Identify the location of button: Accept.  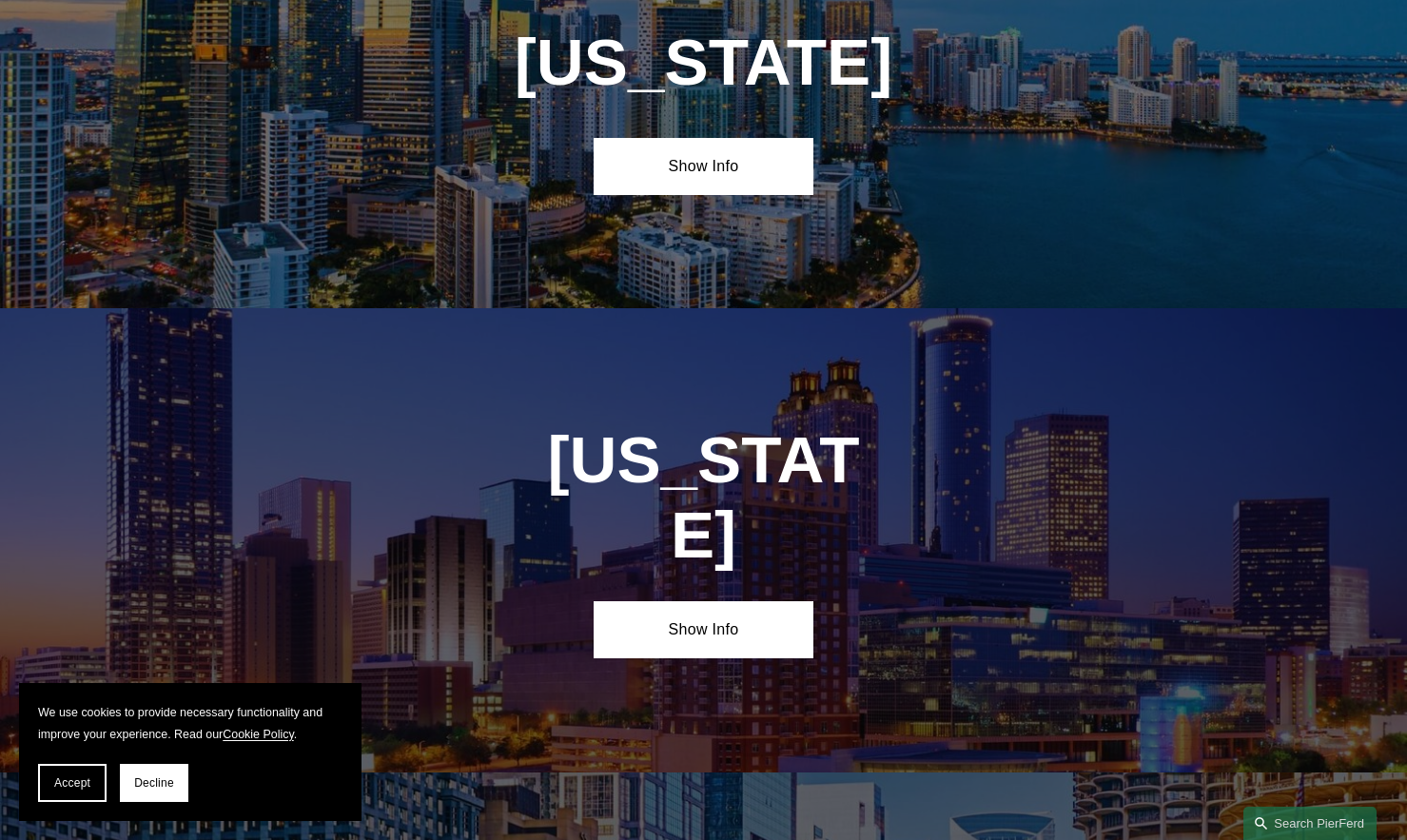
(72, 783).